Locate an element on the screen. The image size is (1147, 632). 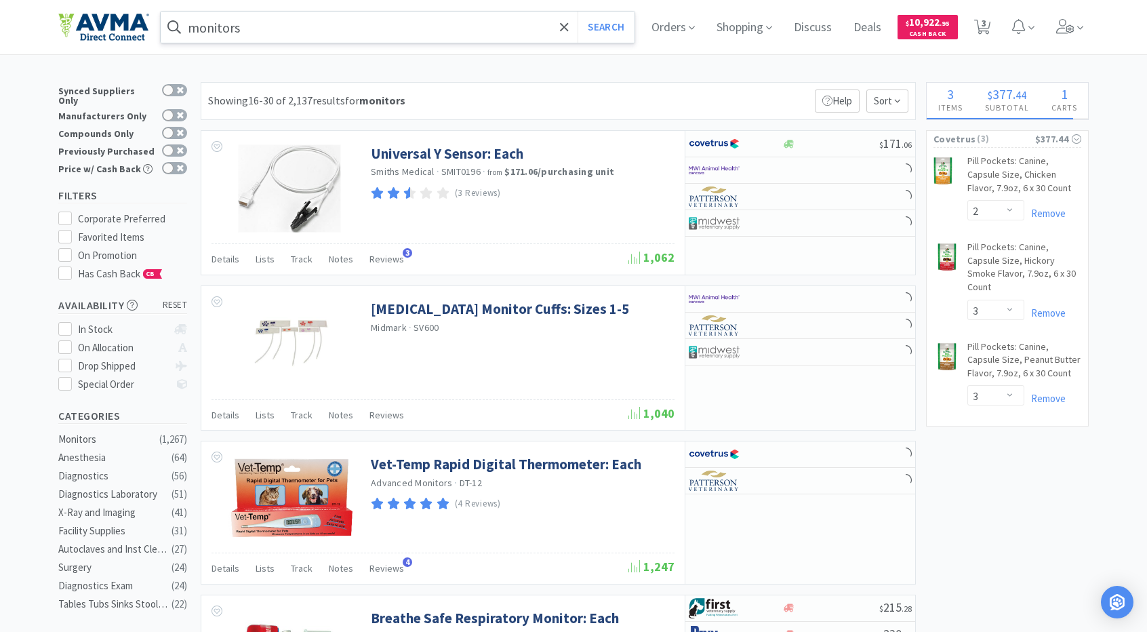
p: (4 Reviews) is located at coordinates (478, 504).